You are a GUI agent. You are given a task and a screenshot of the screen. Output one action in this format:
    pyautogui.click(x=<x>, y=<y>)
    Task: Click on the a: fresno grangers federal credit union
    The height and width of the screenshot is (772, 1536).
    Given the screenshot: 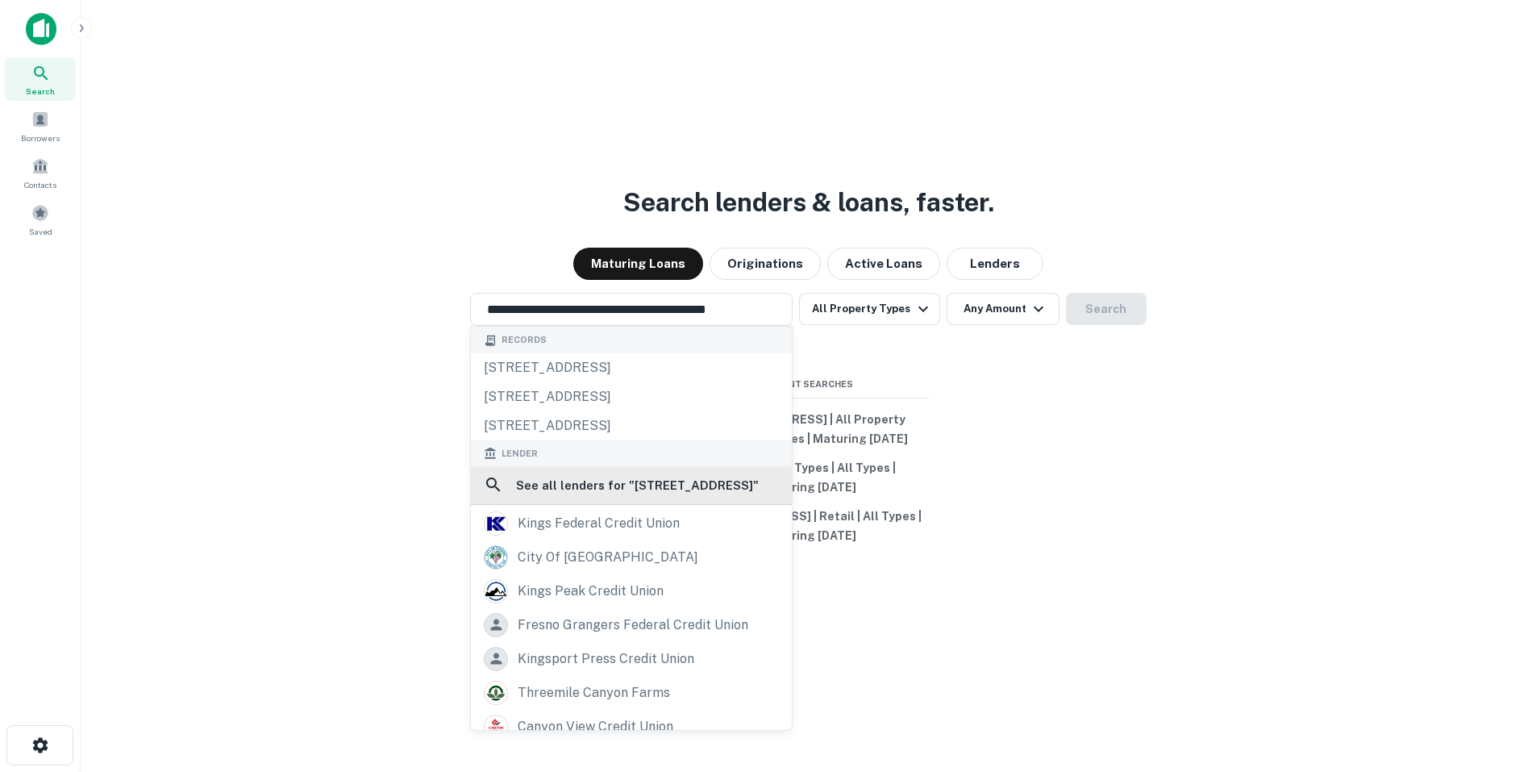 What is the action you would take?
    pyautogui.click(x=631, y=625)
    